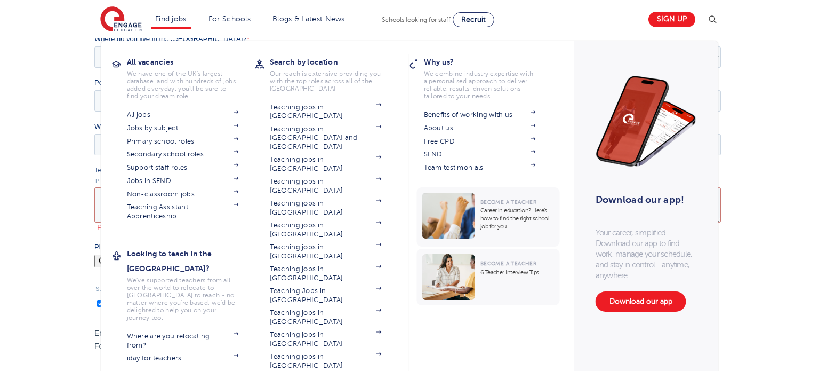 The width and height of the screenshot is (819, 371). What do you see at coordinates (646, 254) in the screenshot?
I see `p: Your career, simplified. Download our app to find work, manage your schedule, and stay in control...` at bounding box center [646, 254].